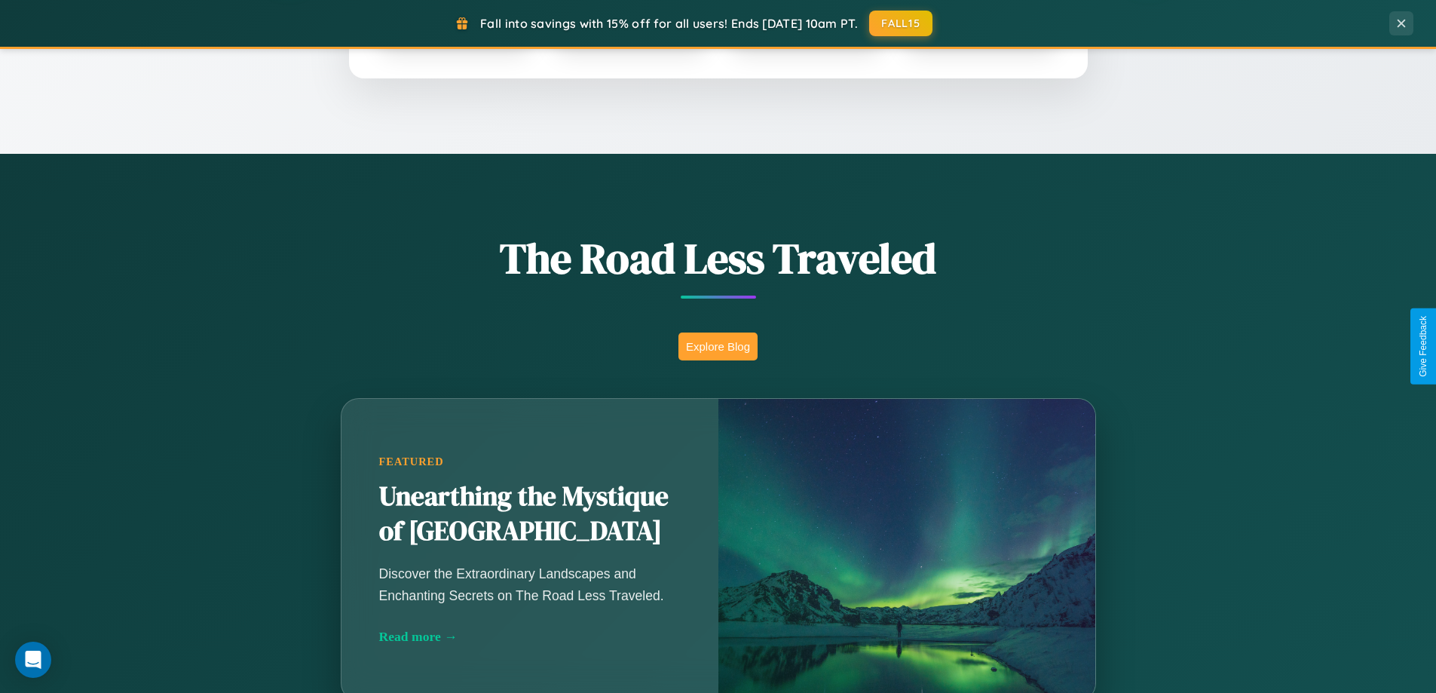 The width and height of the screenshot is (1436, 693). I want to click on div: Open Intercom Messenger, so click(33, 660).